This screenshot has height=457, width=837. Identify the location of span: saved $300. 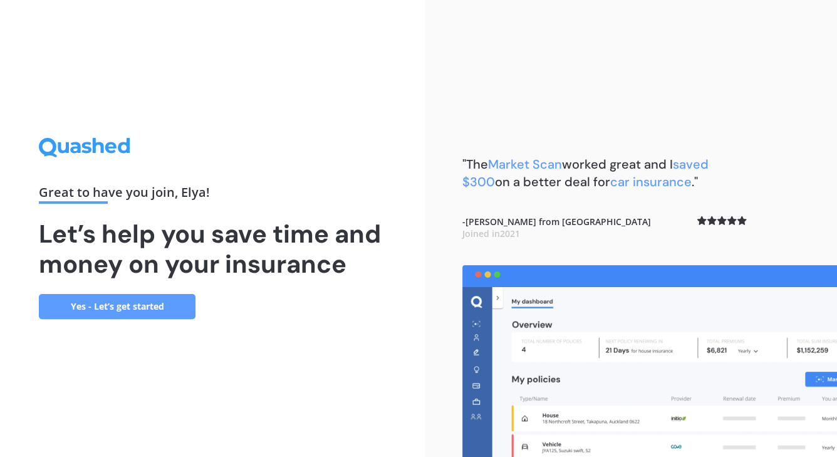
(585, 173).